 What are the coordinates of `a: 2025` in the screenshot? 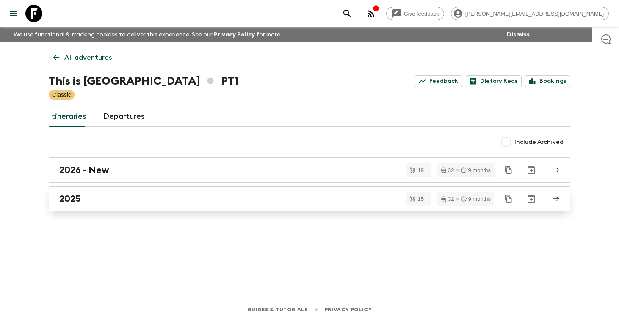 It's located at (310, 199).